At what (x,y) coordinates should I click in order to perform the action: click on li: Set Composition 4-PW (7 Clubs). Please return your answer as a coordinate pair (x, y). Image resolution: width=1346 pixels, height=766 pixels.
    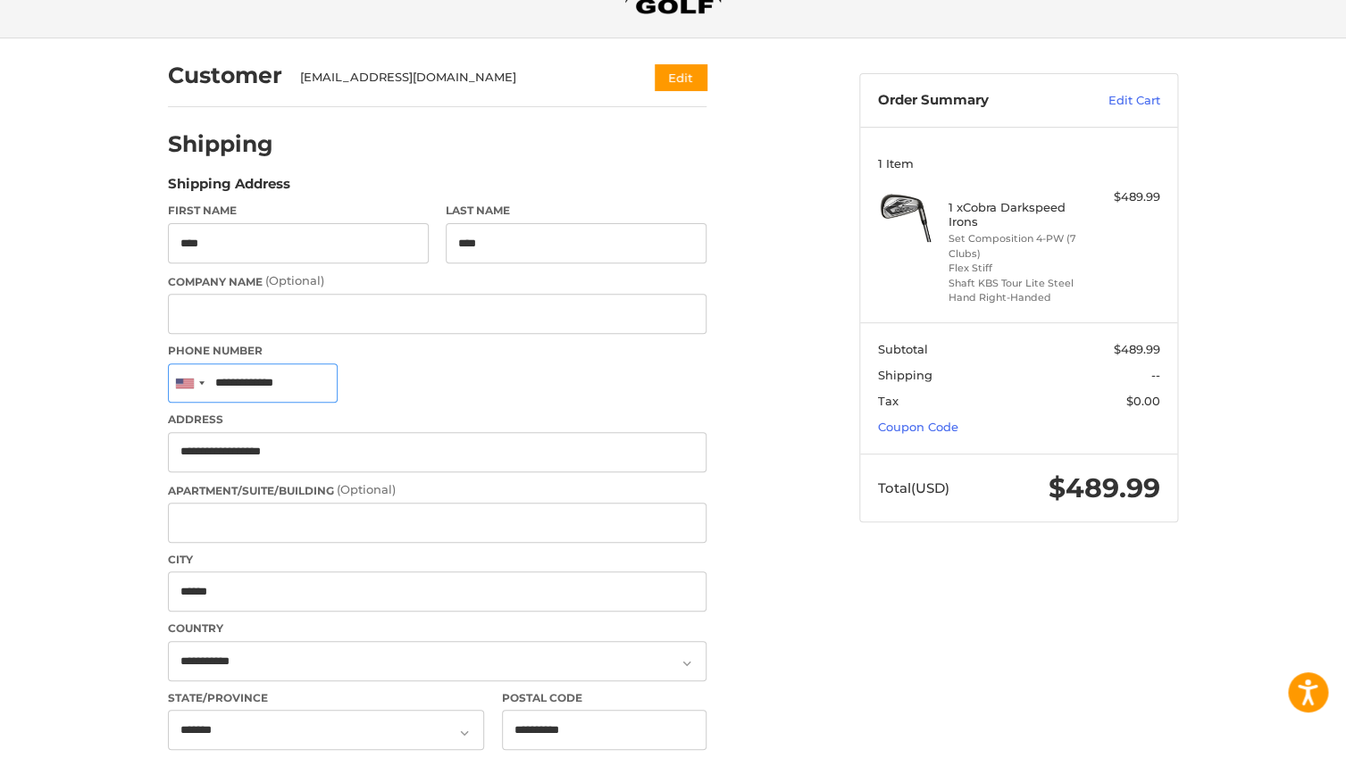
    Looking at the image, I should click on (1016, 246).